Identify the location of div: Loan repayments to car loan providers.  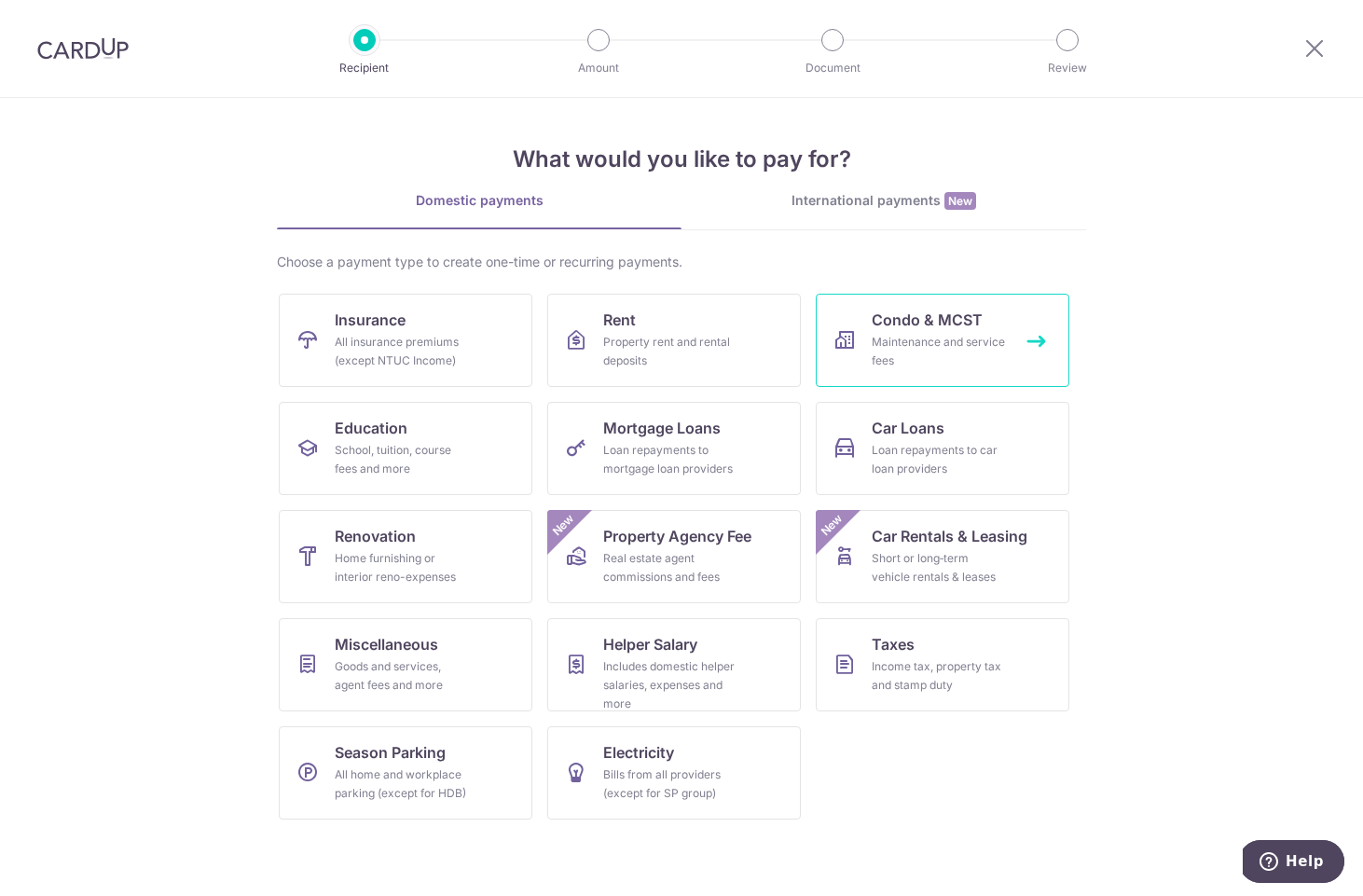
(939, 459).